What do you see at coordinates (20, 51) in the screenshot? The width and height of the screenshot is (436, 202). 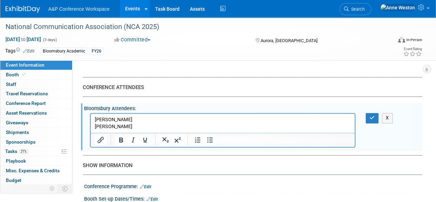 I see `td: Tags` at bounding box center [20, 51].